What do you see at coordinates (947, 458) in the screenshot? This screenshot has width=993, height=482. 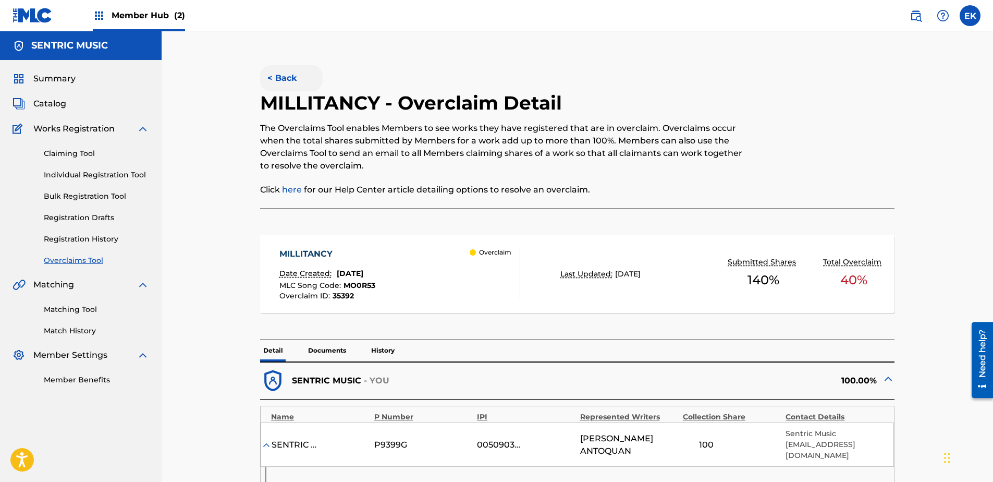 I see `div: Drag` at bounding box center [947, 458].